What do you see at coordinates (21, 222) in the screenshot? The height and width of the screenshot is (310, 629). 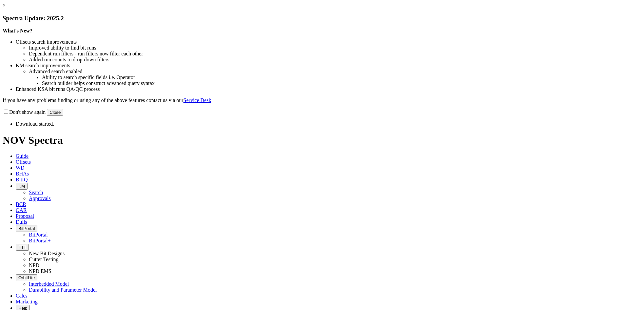 I see `span: Dulls` at bounding box center [21, 222].